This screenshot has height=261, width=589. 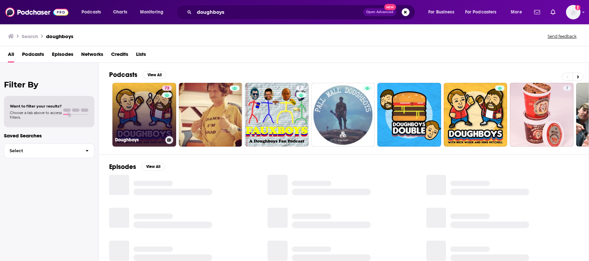 I want to click on a: 73Doughboys, so click(x=144, y=115).